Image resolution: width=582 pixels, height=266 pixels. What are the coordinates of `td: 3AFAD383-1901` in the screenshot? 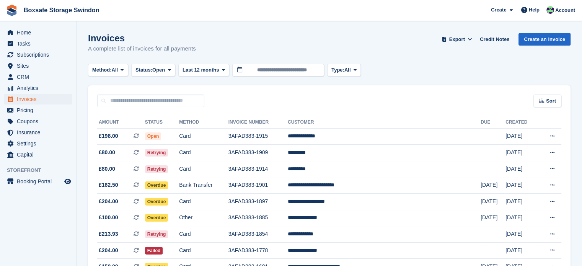 It's located at (258, 185).